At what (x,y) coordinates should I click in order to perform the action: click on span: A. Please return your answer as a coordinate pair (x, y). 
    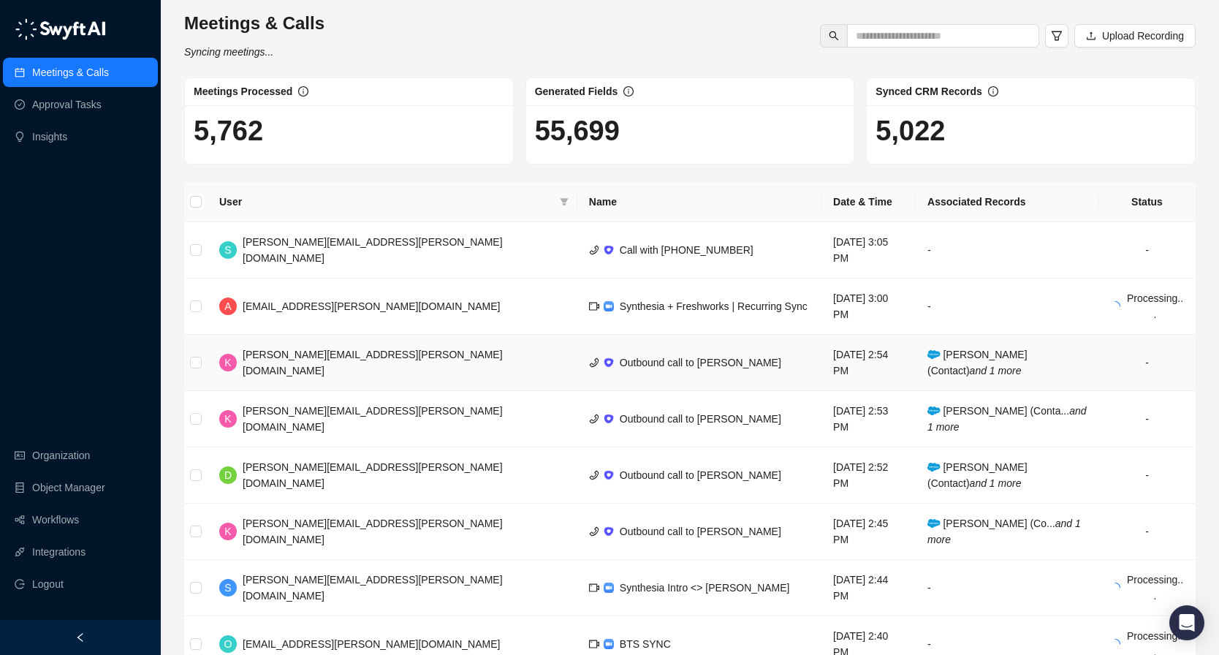
    Looking at the image, I should click on (227, 306).